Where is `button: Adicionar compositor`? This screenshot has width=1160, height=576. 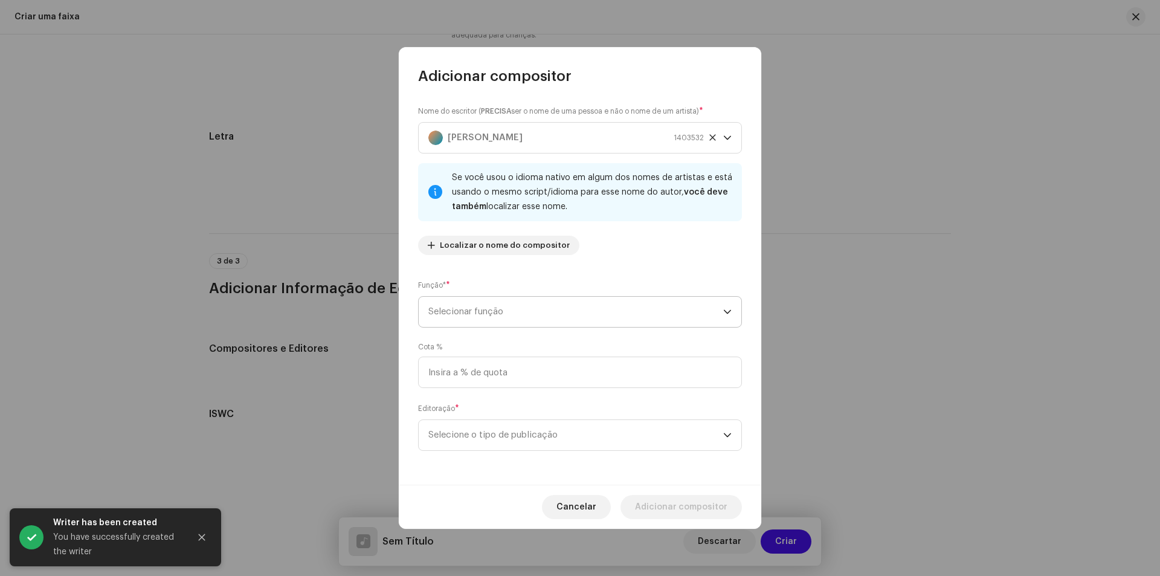 button: Adicionar compositor is located at coordinates (681, 507).